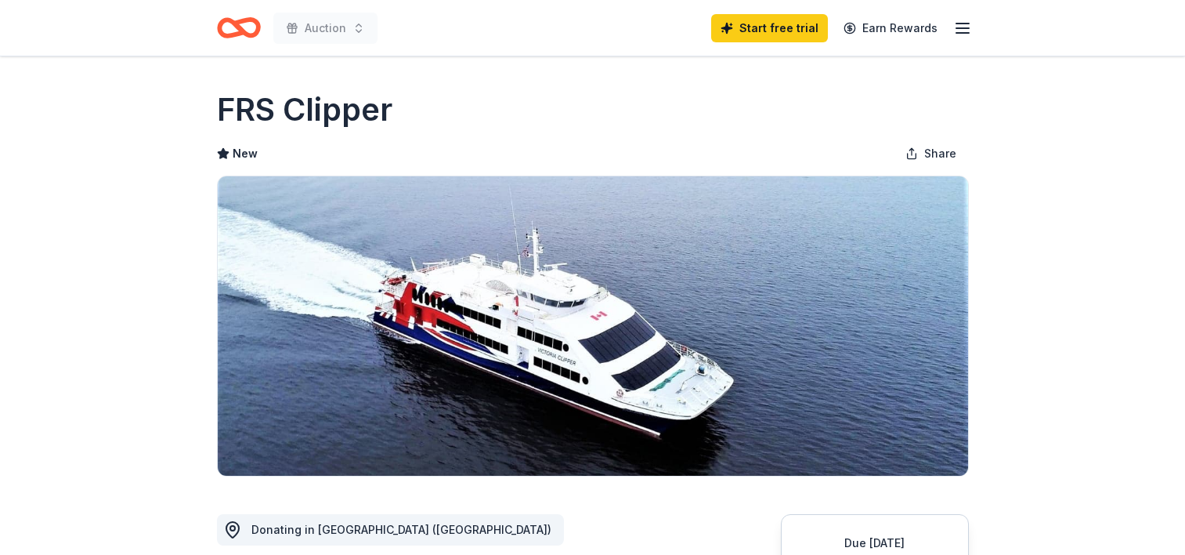  What do you see at coordinates (931, 154) in the screenshot?
I see `button: Share` at bounding box center [931, 154].